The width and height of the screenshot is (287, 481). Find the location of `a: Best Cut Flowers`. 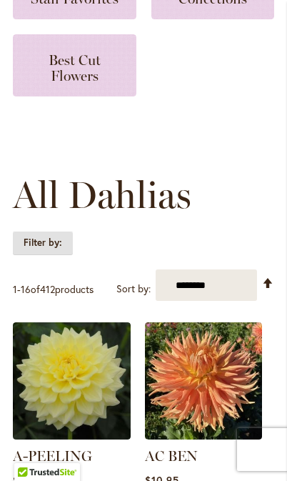

a: Best Cut Flowers is located at coordinates (74, 65).